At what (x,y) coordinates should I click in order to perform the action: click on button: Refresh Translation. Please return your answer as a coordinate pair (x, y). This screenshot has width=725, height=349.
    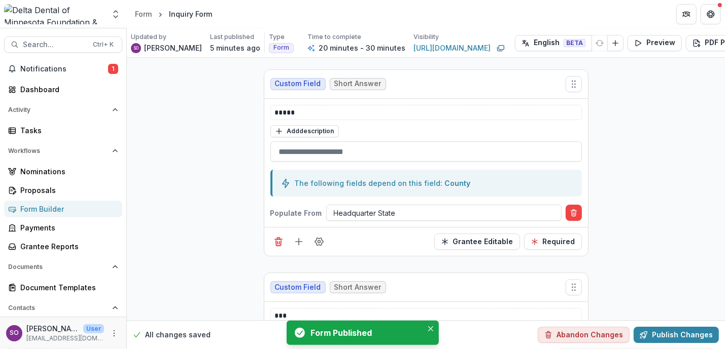
    Looking at the image, I should click on (599, 43).